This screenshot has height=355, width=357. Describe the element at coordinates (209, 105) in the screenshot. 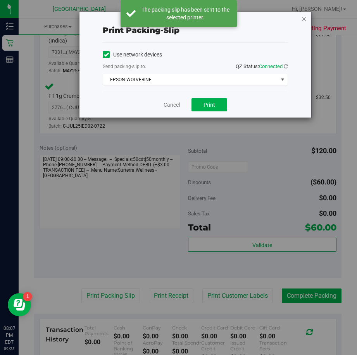

I see `button: Print` at that location.